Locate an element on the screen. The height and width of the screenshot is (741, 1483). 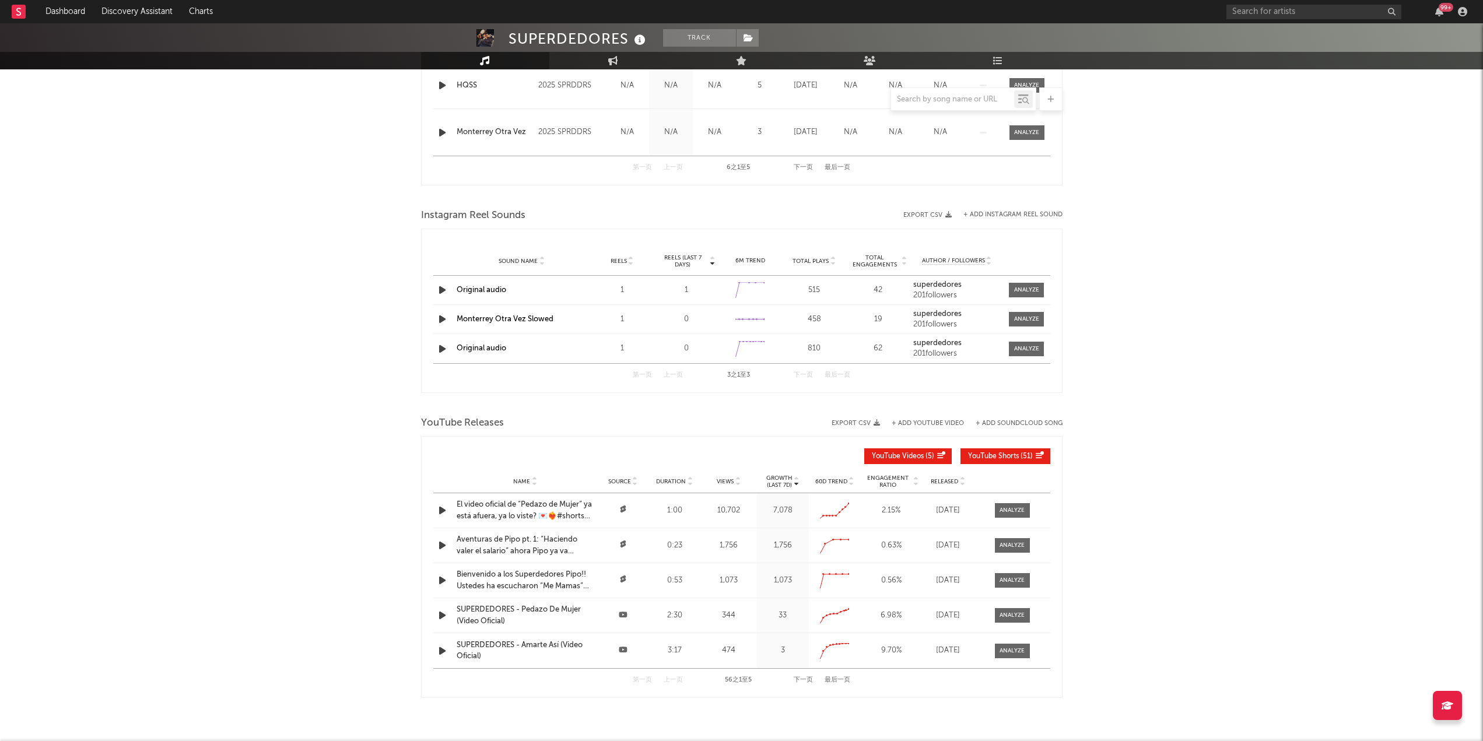
div: 62 is located at coordinates (878, 349).